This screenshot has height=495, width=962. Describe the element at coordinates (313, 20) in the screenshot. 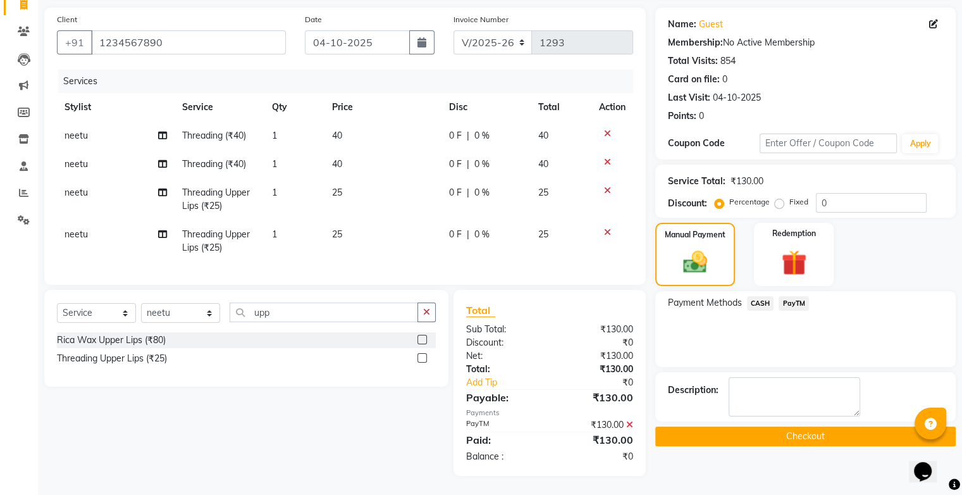

I see `label: Date` at that location.